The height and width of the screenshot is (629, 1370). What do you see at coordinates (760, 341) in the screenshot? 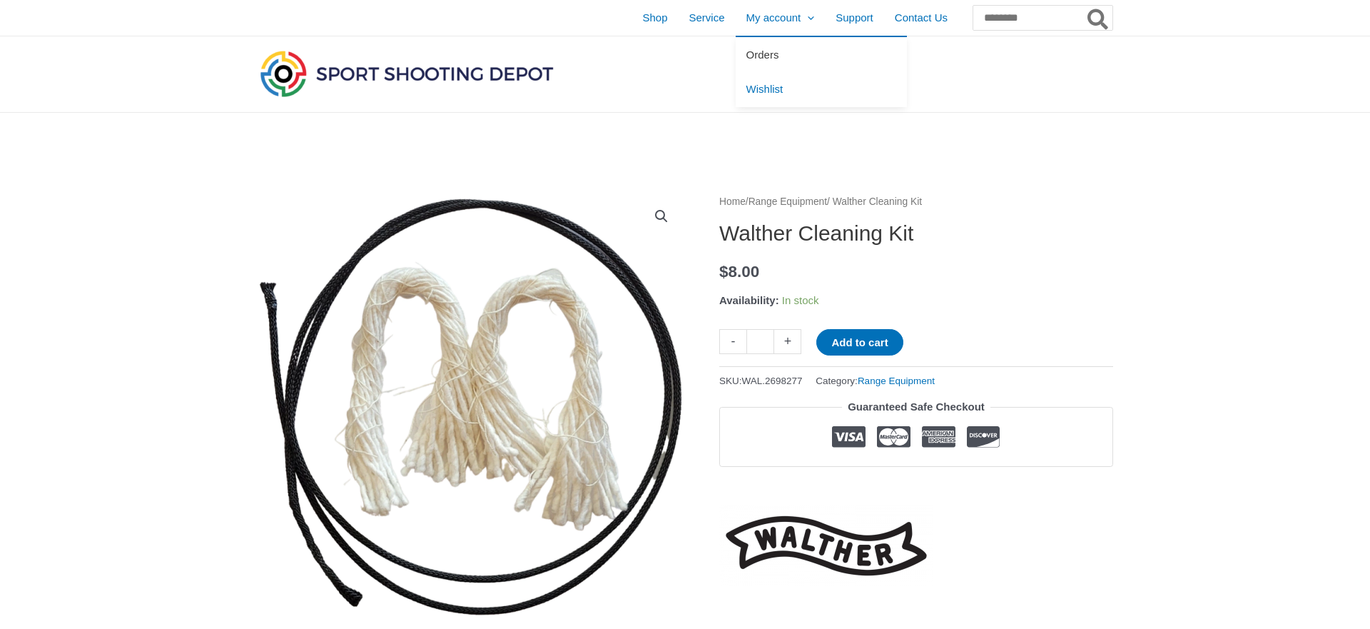
I see `input: Product quantity` at bounding box center [760, 341].